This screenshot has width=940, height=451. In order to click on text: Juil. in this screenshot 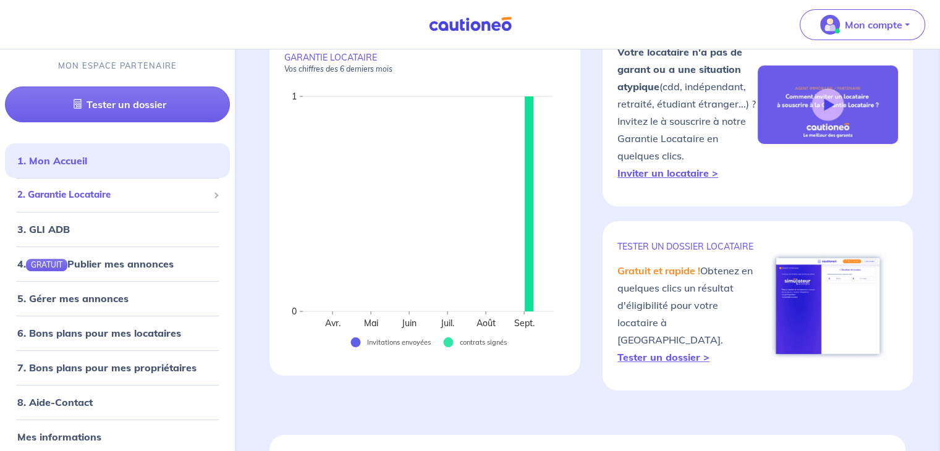, I will do `click(447, 323)`.